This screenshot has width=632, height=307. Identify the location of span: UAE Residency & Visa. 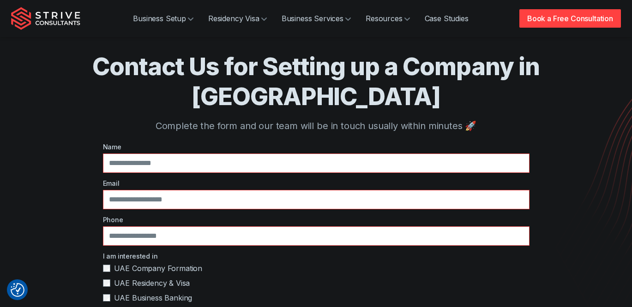
(152, 283).